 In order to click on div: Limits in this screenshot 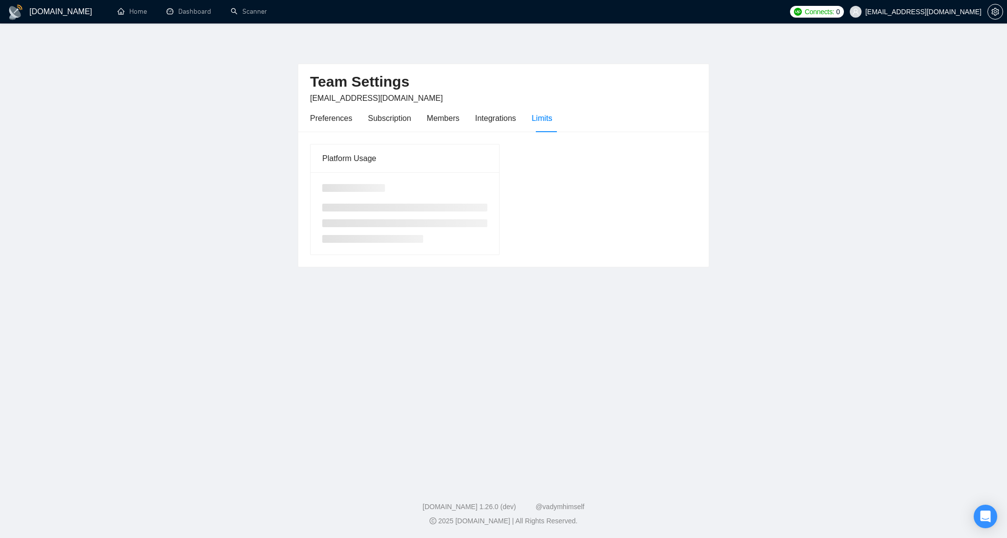, I will do `click(542, 118)`.